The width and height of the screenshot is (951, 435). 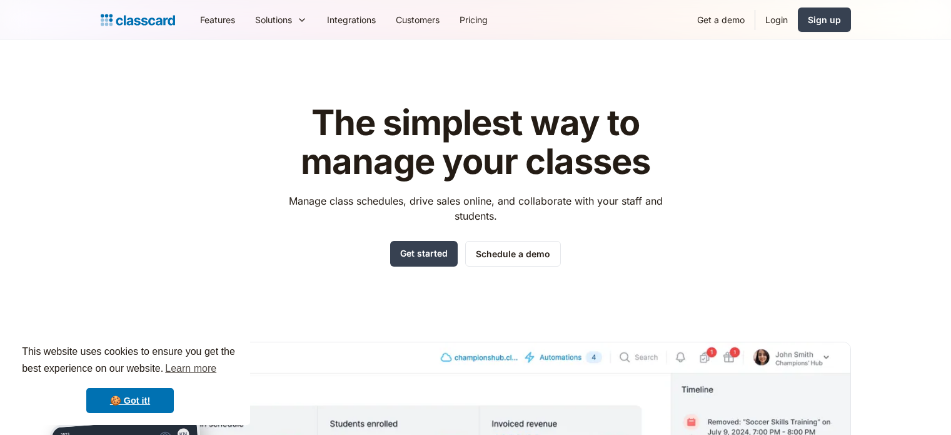 I want to click on div: Sign up, so click(x=824, y=19).